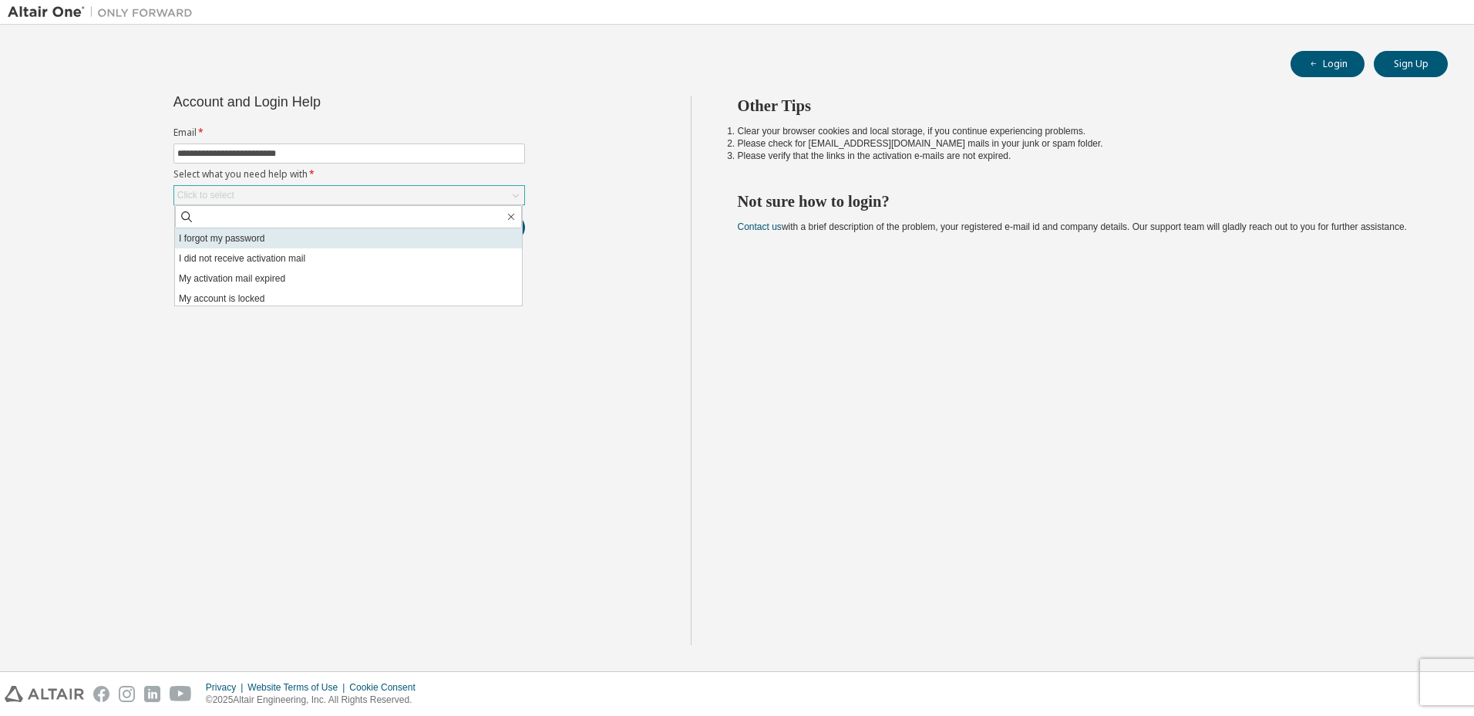 Image resolution: width=1474 pixels, height=716 pixels. What do you see at coordinates (180, 693) in the screenshot?
I see `img: youtube.svg` at bounding box center [180, 693].